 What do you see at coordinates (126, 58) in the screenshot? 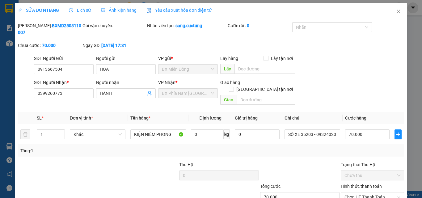
I see `div: Người gửi` at bounding box center [126, 58].